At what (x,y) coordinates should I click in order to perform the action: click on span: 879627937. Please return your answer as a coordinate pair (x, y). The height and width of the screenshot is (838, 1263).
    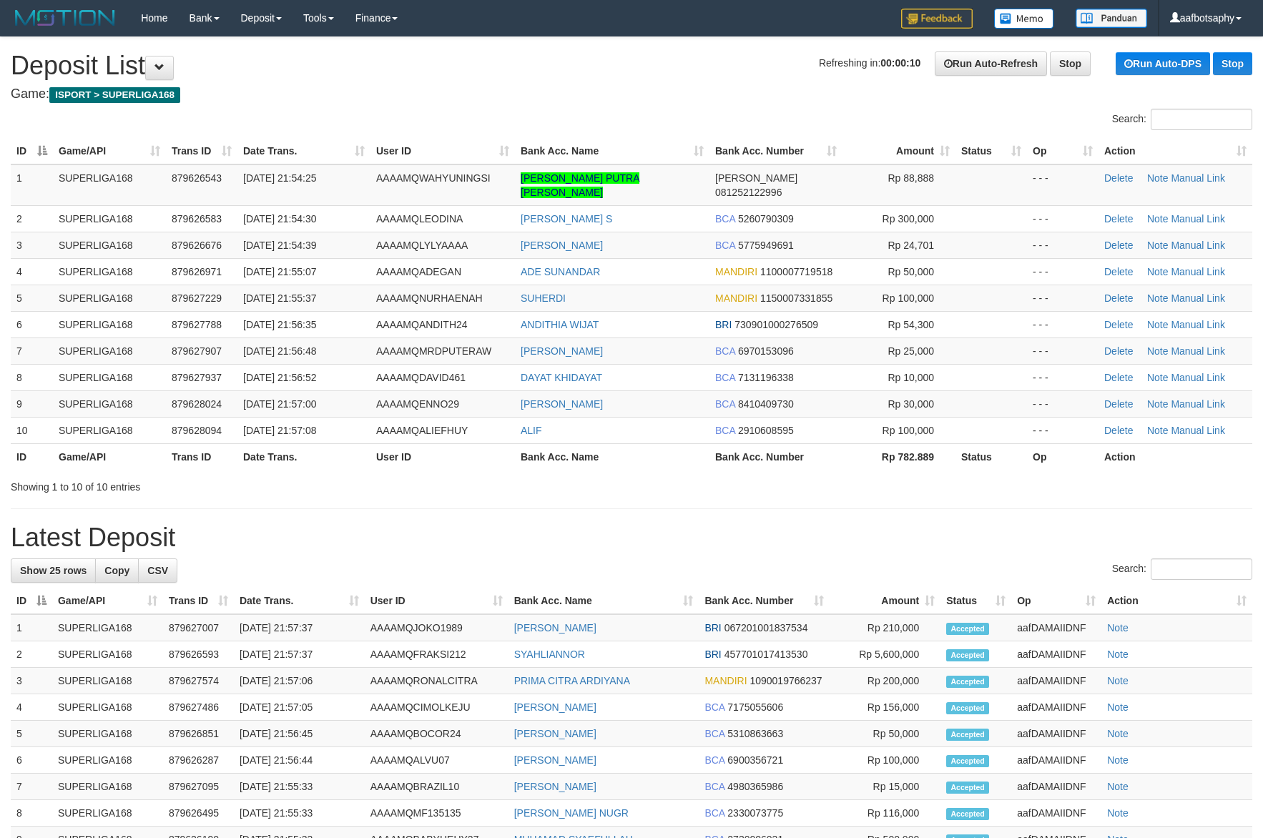
    Looking at the image, I should click on (197, 378).